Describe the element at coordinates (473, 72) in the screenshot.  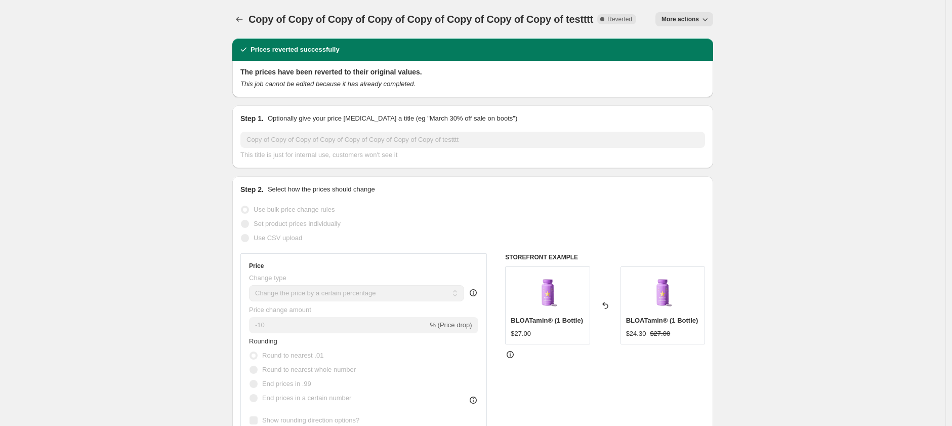
I see `h2: The prices have been reverted to their original values.` at that location.